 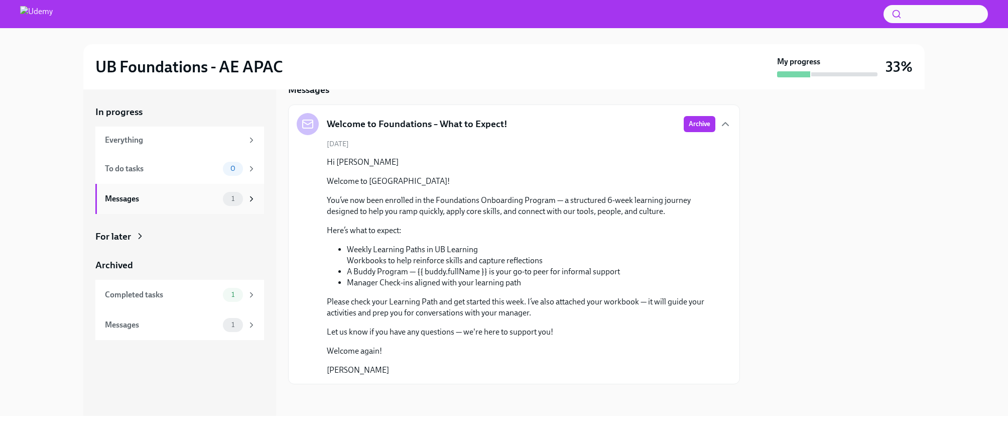 What do you see at coordinates (799, 62) in the screenshot?
I see `strong: My progress` at bounding box center [799, 62].